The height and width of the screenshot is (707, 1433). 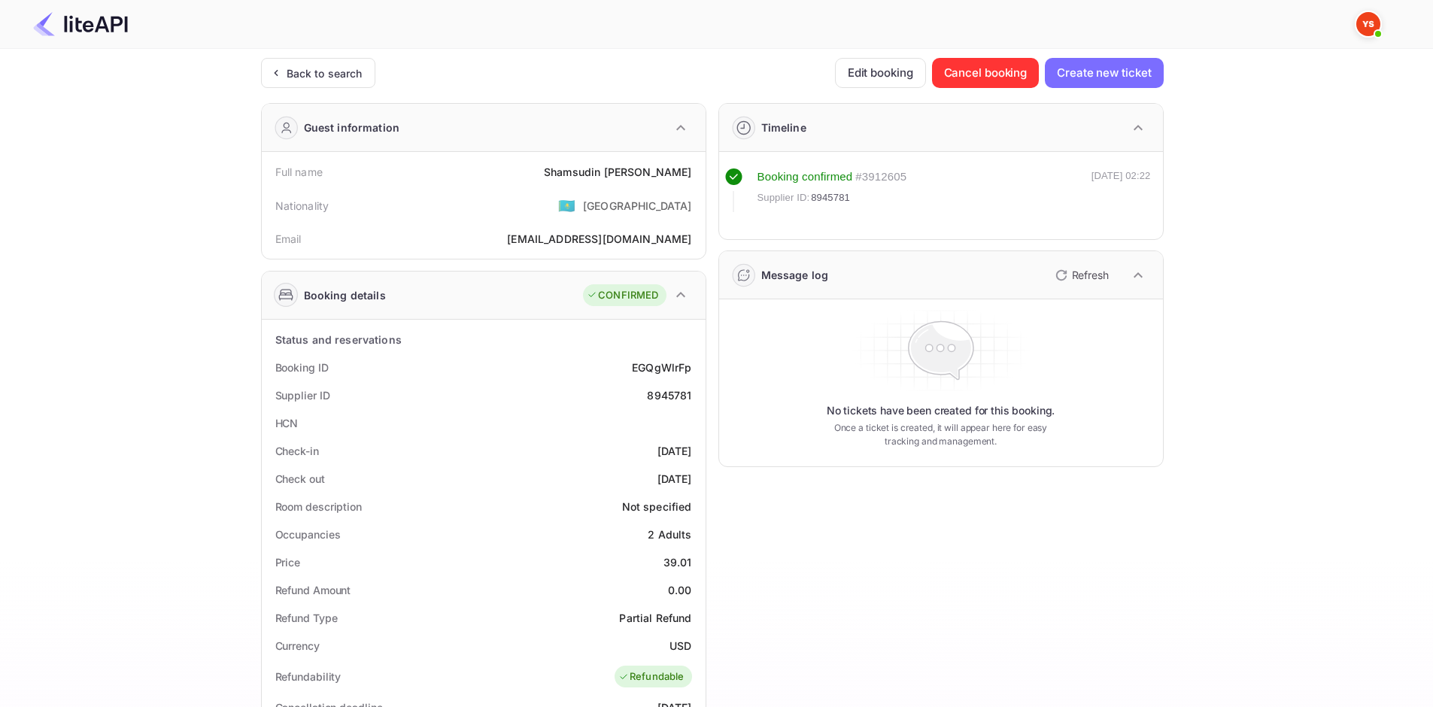 What do you see at coordinates (655, 618) in the screenshot?
I see `div: Partial Refund` at bounding box center [655, 618].